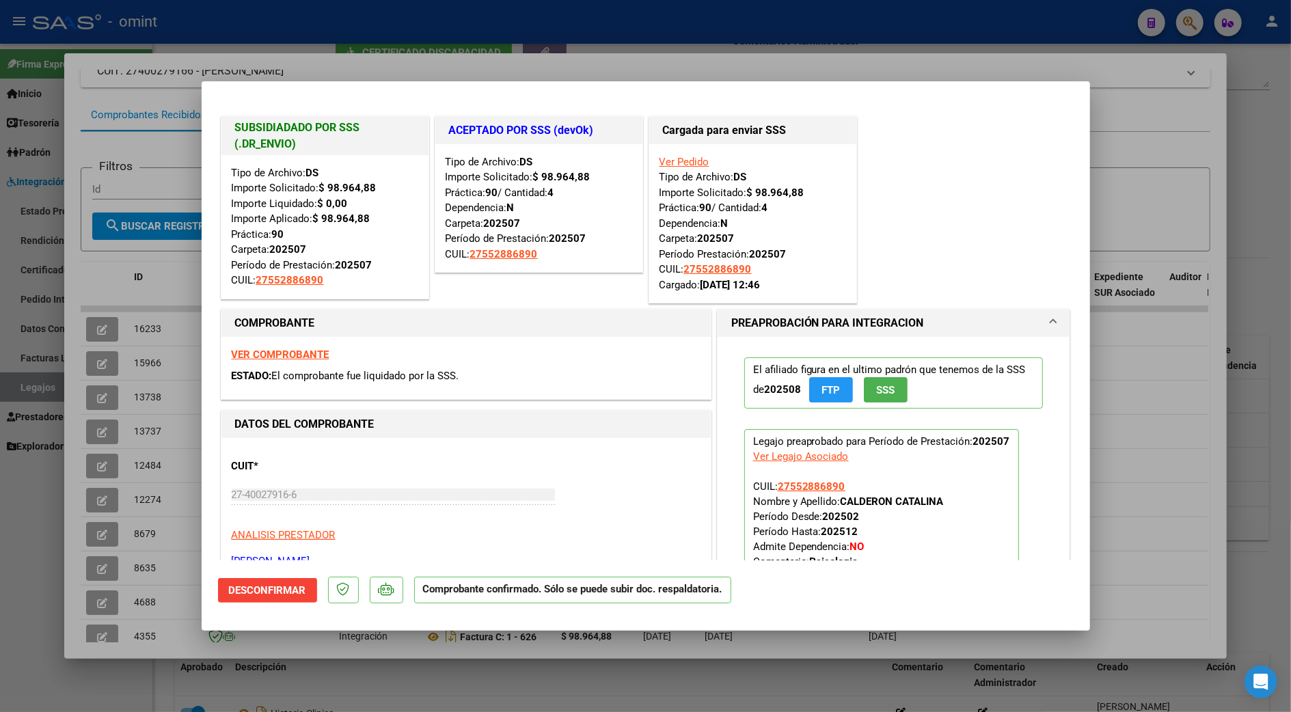 Image resolution: width=1291 pixels, height=712 pixels. I want to click on p: Legajo preaprobado para Período de Prestación:, so click(881, 502).